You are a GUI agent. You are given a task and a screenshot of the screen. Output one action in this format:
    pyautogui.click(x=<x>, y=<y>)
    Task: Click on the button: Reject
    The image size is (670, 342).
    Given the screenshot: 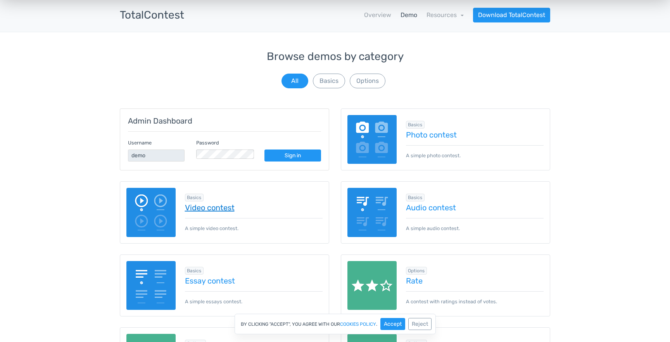 What is the action you would take?
    pyautogui.click(x=420, y=324)
    